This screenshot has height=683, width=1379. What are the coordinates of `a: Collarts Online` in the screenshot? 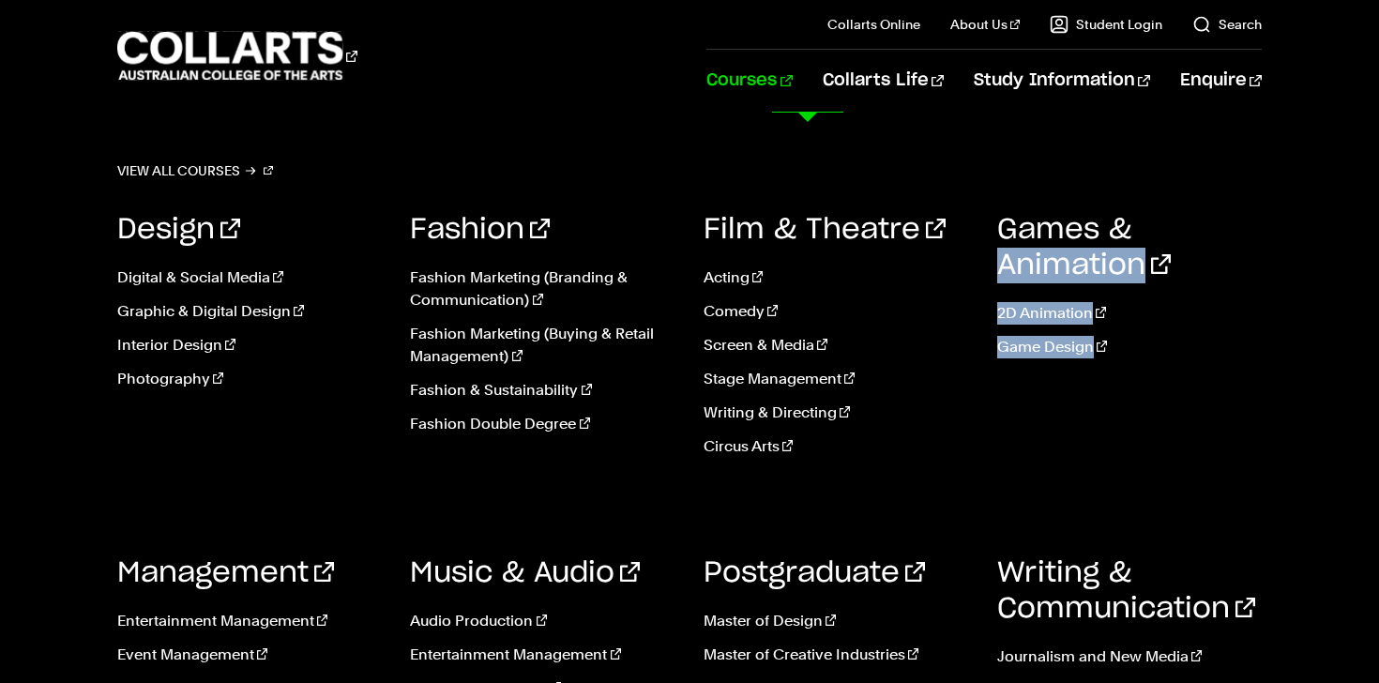 It's located at (874, 24).